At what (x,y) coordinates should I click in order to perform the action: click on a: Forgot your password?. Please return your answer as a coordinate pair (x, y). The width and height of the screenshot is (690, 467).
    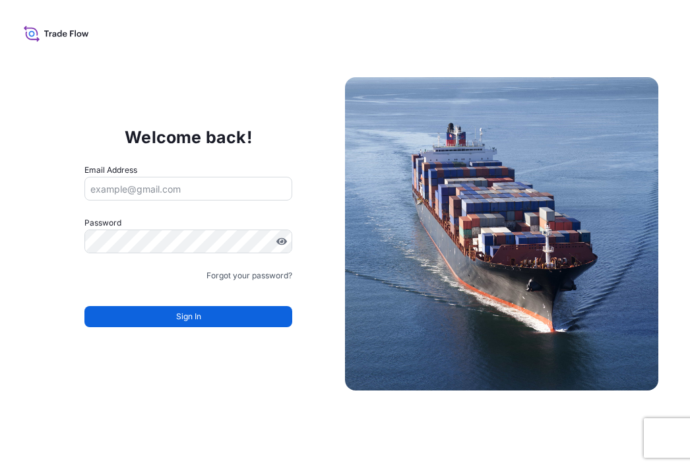
    Looking at the image, I should click on (249, 276).